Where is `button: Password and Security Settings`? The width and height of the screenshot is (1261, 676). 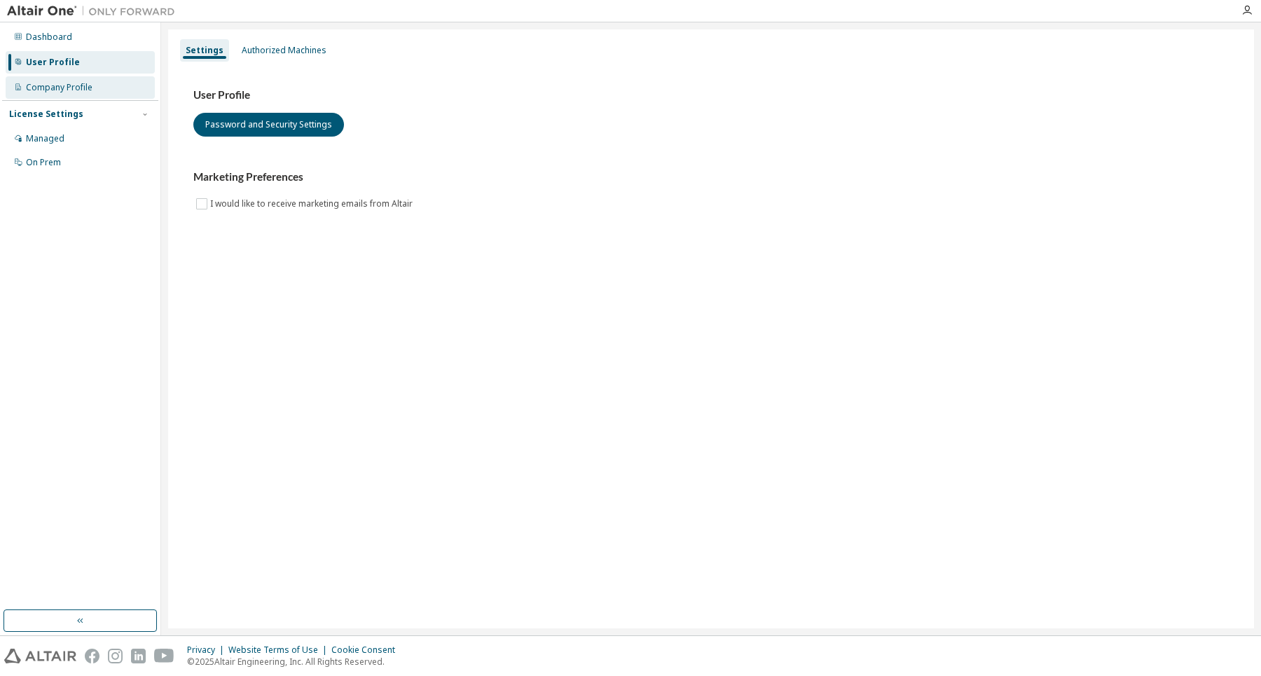 button: Password and Security Settings is located at coordinates (268, 125).